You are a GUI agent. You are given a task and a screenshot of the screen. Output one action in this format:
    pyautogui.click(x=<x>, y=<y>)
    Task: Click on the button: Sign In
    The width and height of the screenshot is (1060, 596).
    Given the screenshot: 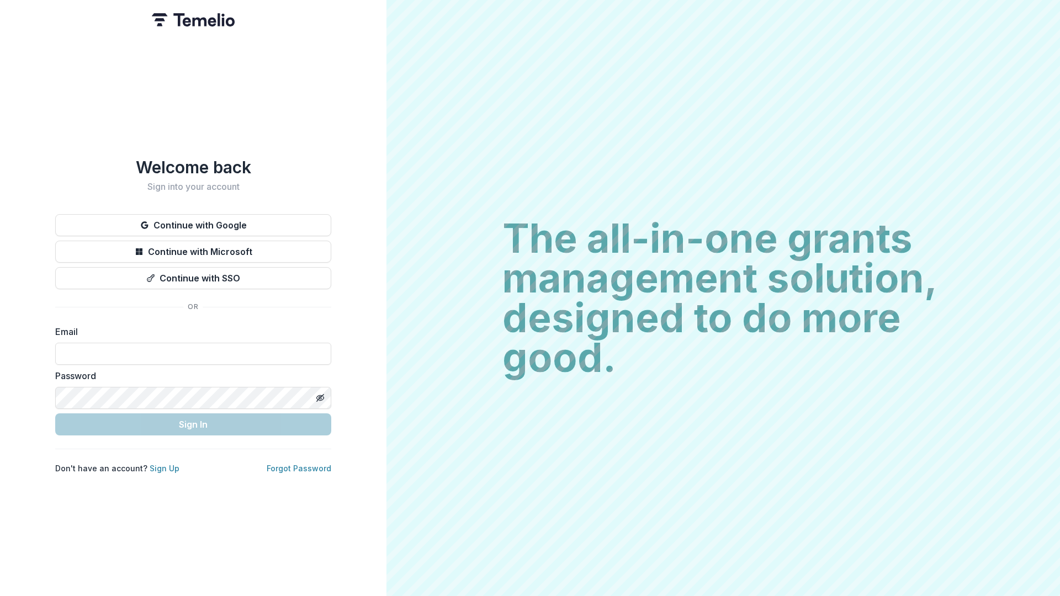 What is the action you would take?
    pyautogui.click(x=193, y=425)
    